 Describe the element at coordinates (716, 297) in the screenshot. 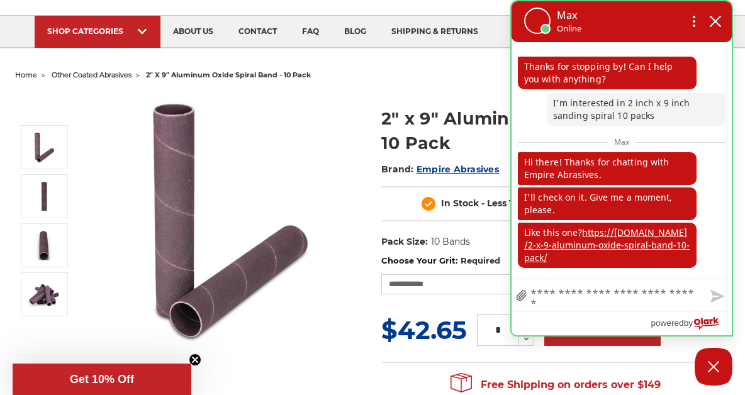

I see `button: Send message` at that location.